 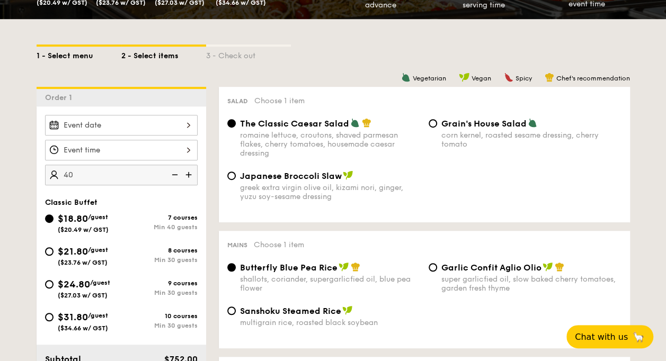 I want to click on span: Mains, so click(x=237, y=245).